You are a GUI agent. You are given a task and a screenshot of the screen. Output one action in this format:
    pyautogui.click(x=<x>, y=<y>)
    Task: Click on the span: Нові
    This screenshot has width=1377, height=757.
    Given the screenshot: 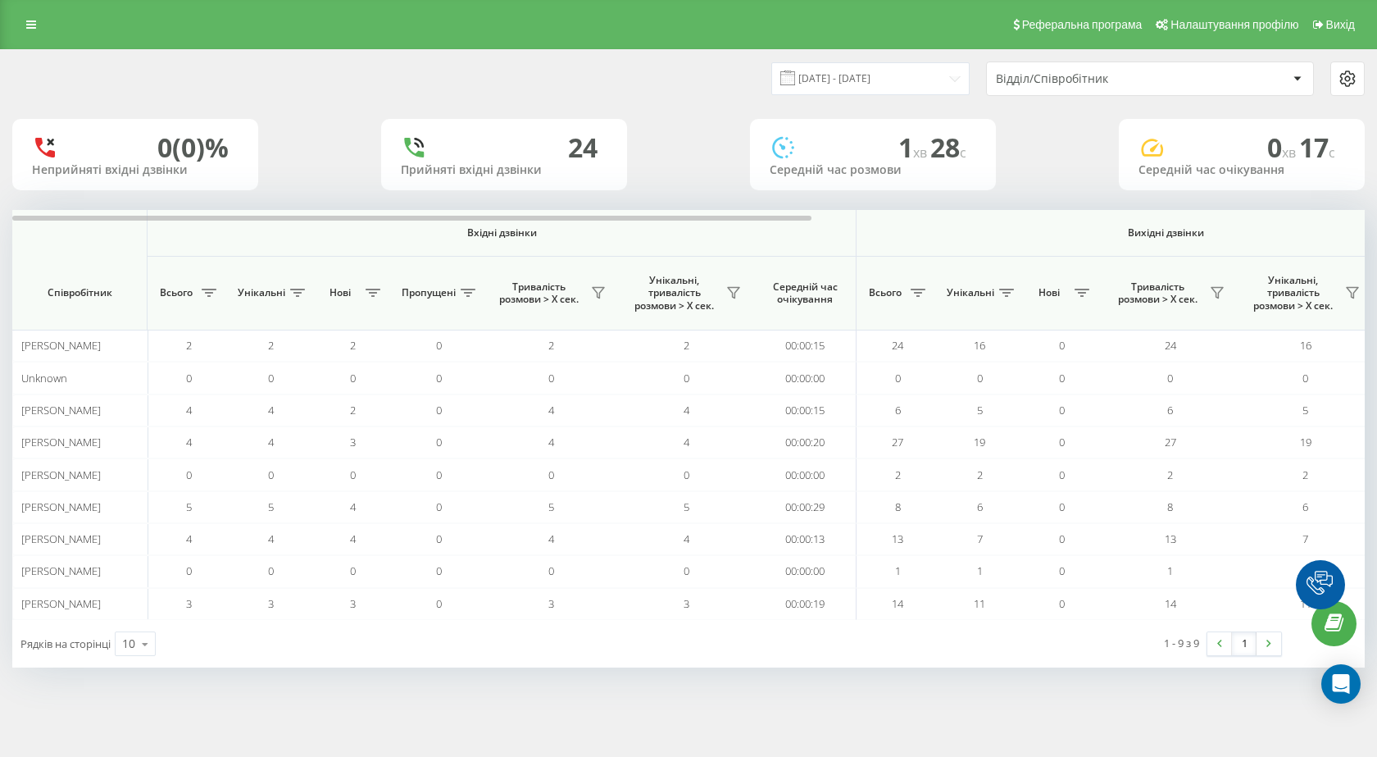 What is the action you would take?
    pyautogui.click(x=340, y=293)
    